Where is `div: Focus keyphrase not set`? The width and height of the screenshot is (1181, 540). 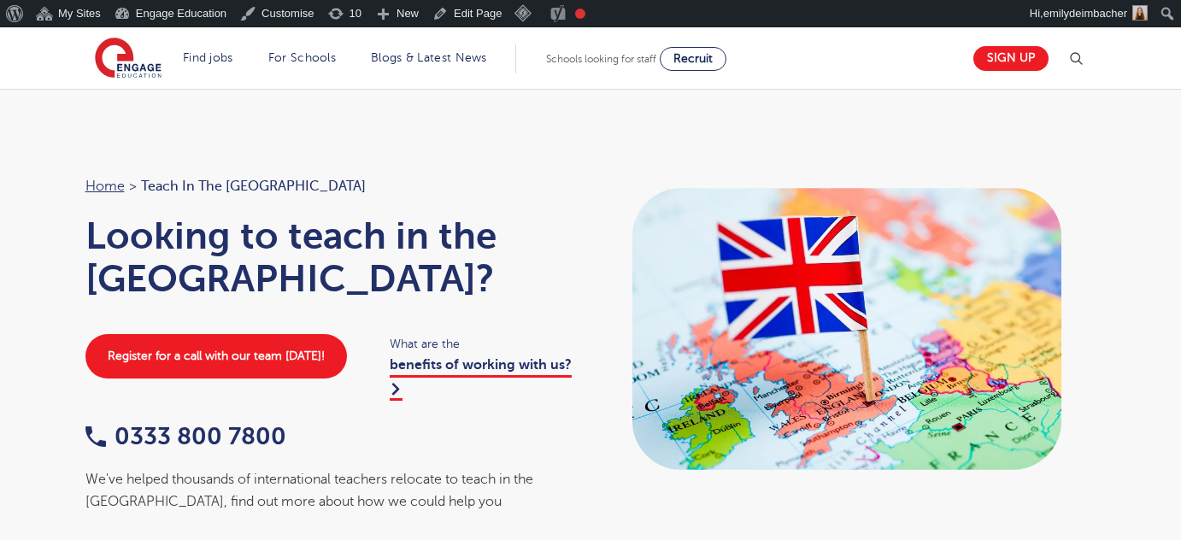
div: Focus keyphrase not set is located at coordinates (580, 14).